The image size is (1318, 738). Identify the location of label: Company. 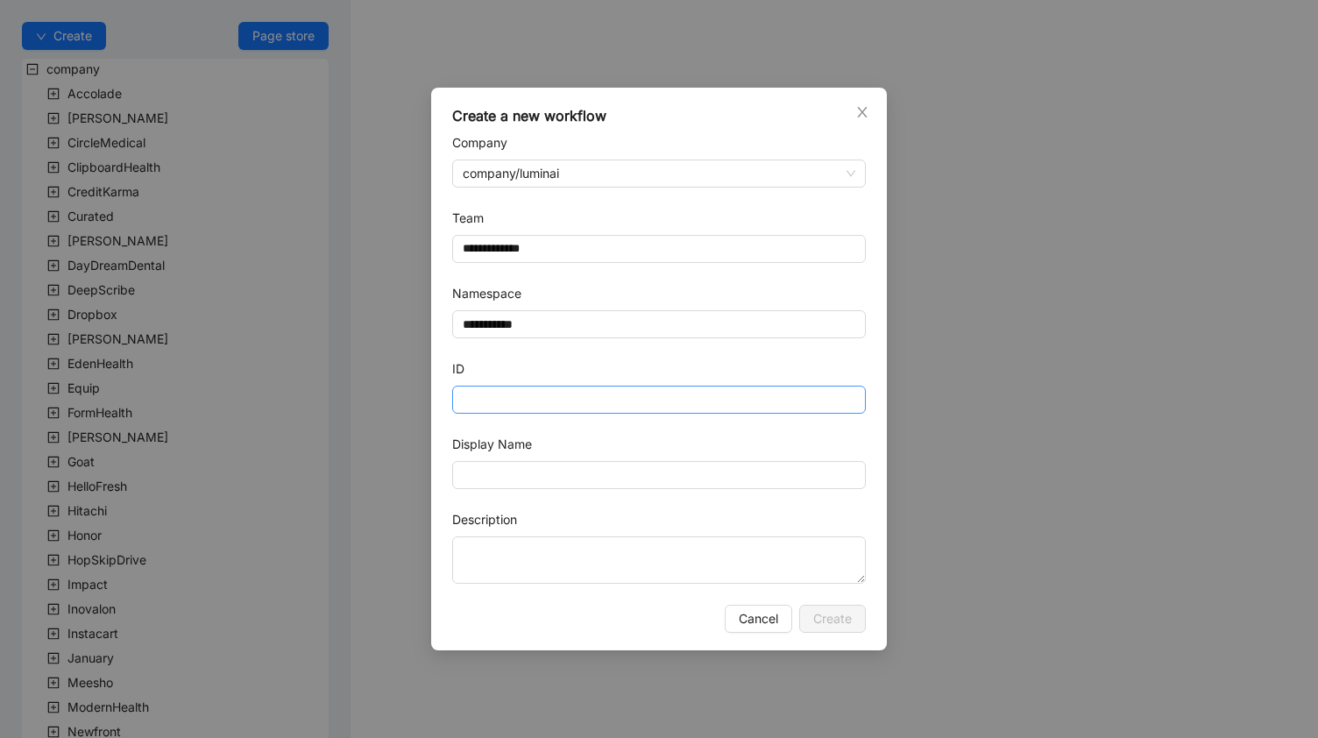
(479, 143).